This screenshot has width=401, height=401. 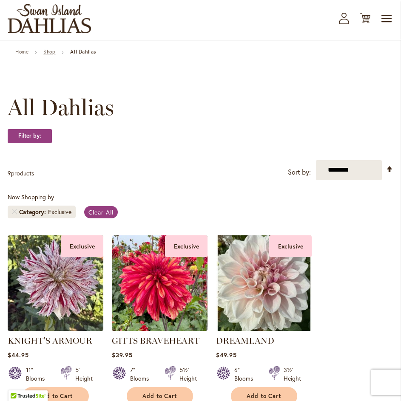 I want to click on img: KNIGHTS ARMOUR, so click(x=55, y=283).